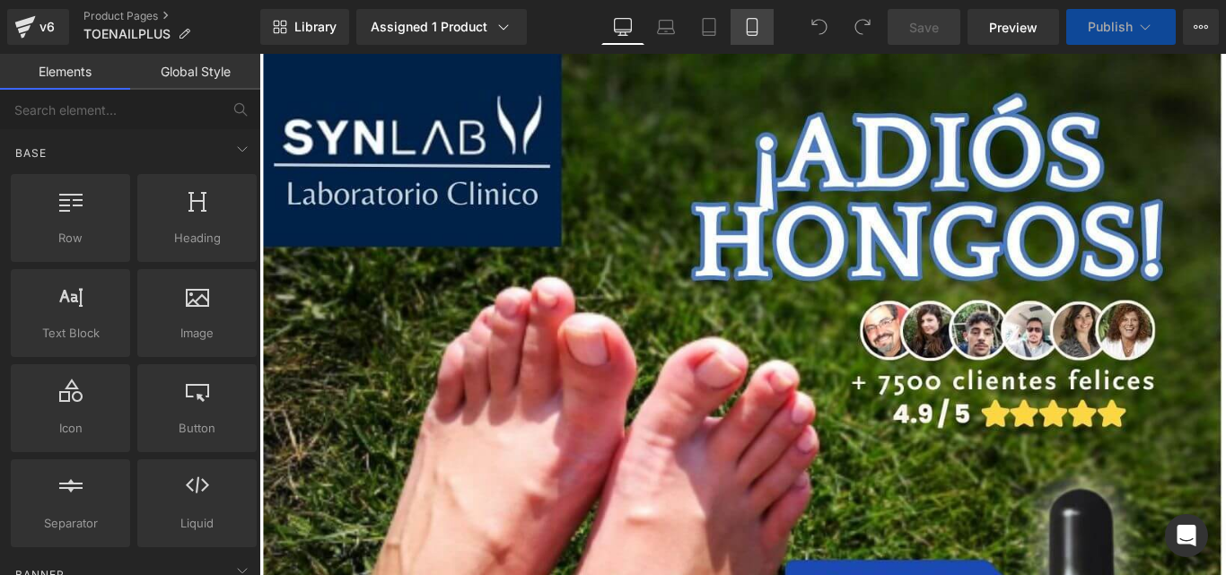 Image resolution: width=1226 pixels, height=575 pixels. I want to click on span: Icon, so click(70, 428).